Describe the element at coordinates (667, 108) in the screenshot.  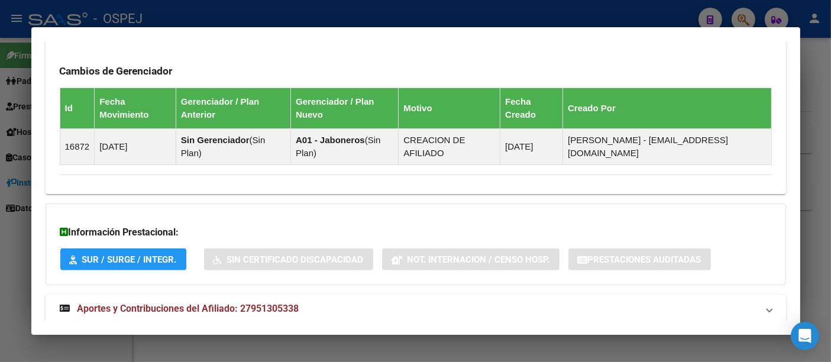
I see `th: Creado Por` at that location.